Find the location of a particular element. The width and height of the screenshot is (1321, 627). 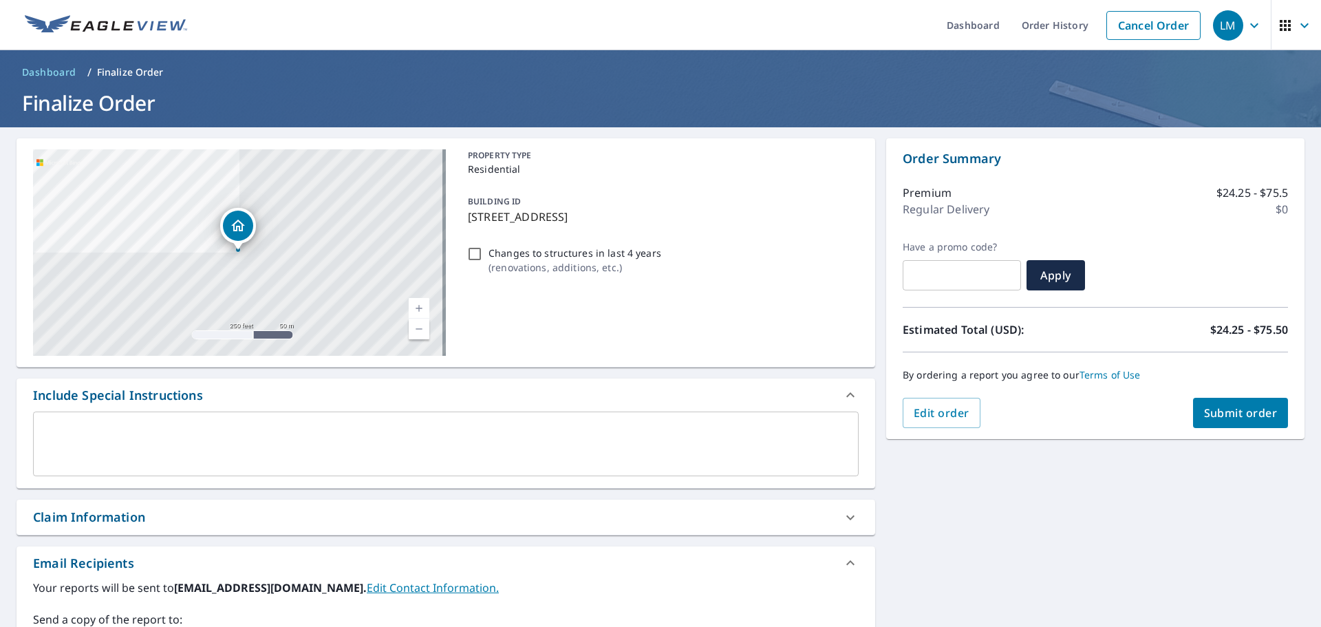

a: Current Level 17, Zoom Out is located at coordinates (419, 329).